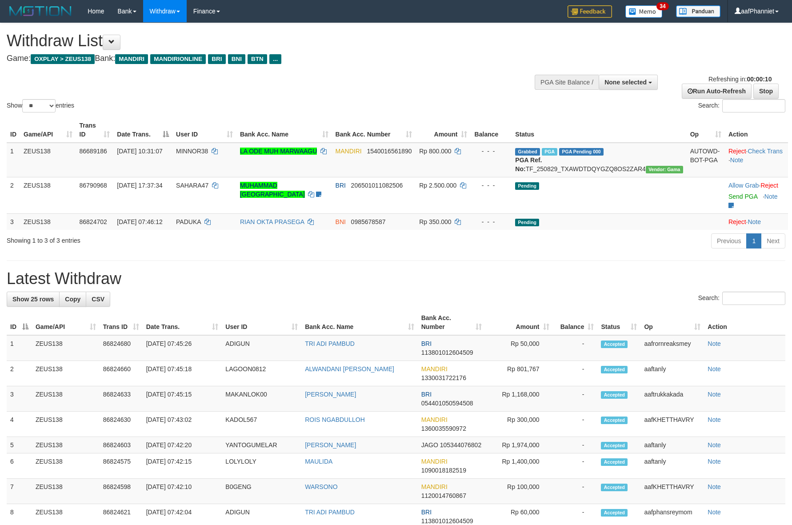 This screenshot has height=525, width=792. Describe the element at coordinates (434, 462) in the screenshot. I see `span: MANDIRI` at that location.